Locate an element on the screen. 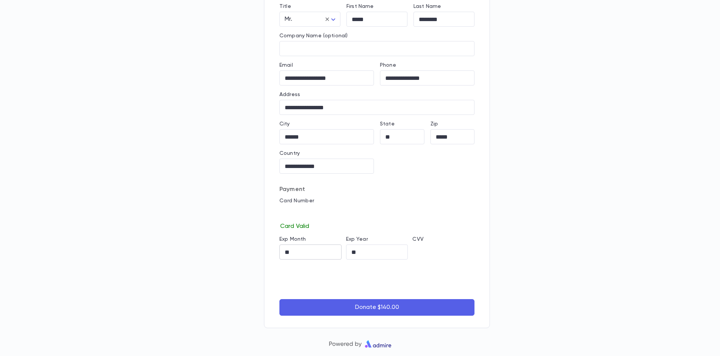 This screenshot has width=720, height=356. label: Email is located at coordinates (286, 65).